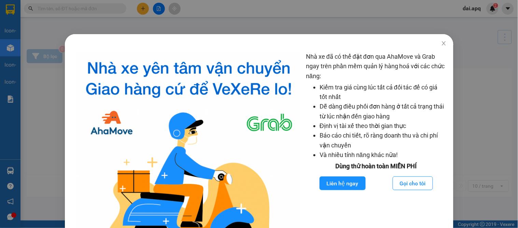 The height and width of the screenshot is (228, 518). Describe the element at coordinates (444, 43) in the screenshot. I see `span: close` at that location.